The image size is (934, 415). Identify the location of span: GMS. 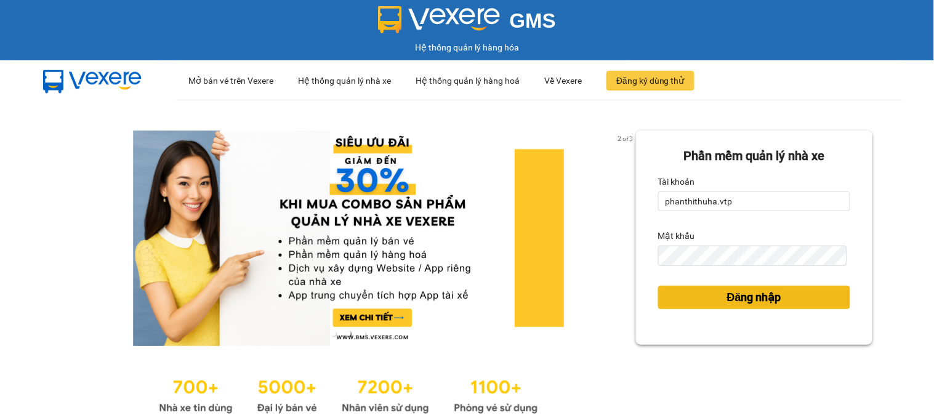
(533, 20).